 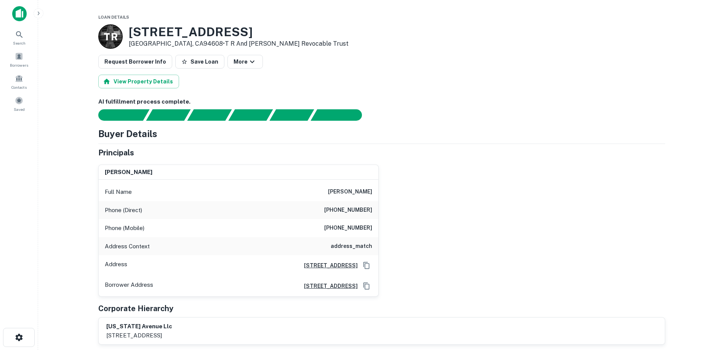 What do you see at coordinates (19, 82) in the screenshot?
I see `div: Contacts` at bounding box center [19, 82].